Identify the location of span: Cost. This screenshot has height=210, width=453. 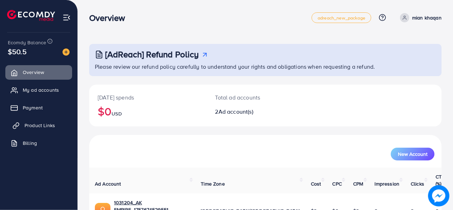
(316, 184).